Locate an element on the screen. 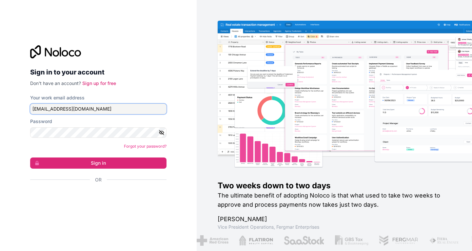  h1: Vice President Operations , Fergmar Enterprises is located at coordinates (335, 227).